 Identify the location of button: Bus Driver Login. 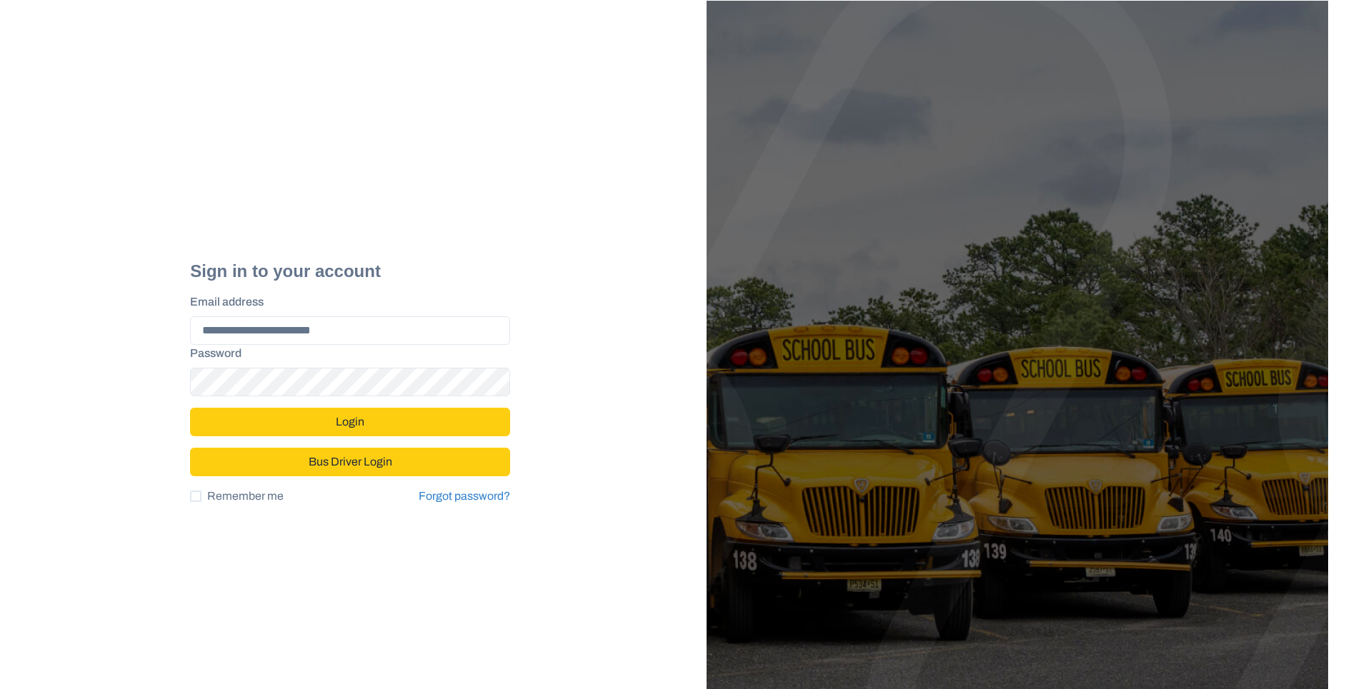
(350, 462).